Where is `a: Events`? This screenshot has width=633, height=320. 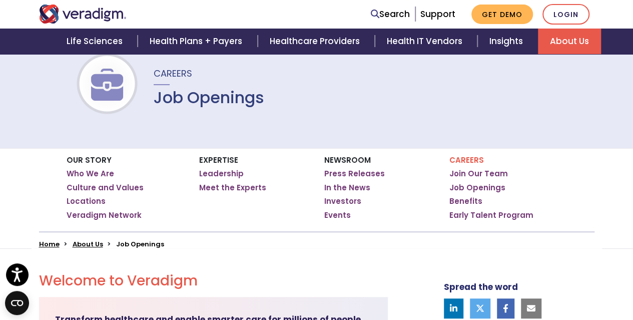
a: Events is located at coordinates (337, 215).